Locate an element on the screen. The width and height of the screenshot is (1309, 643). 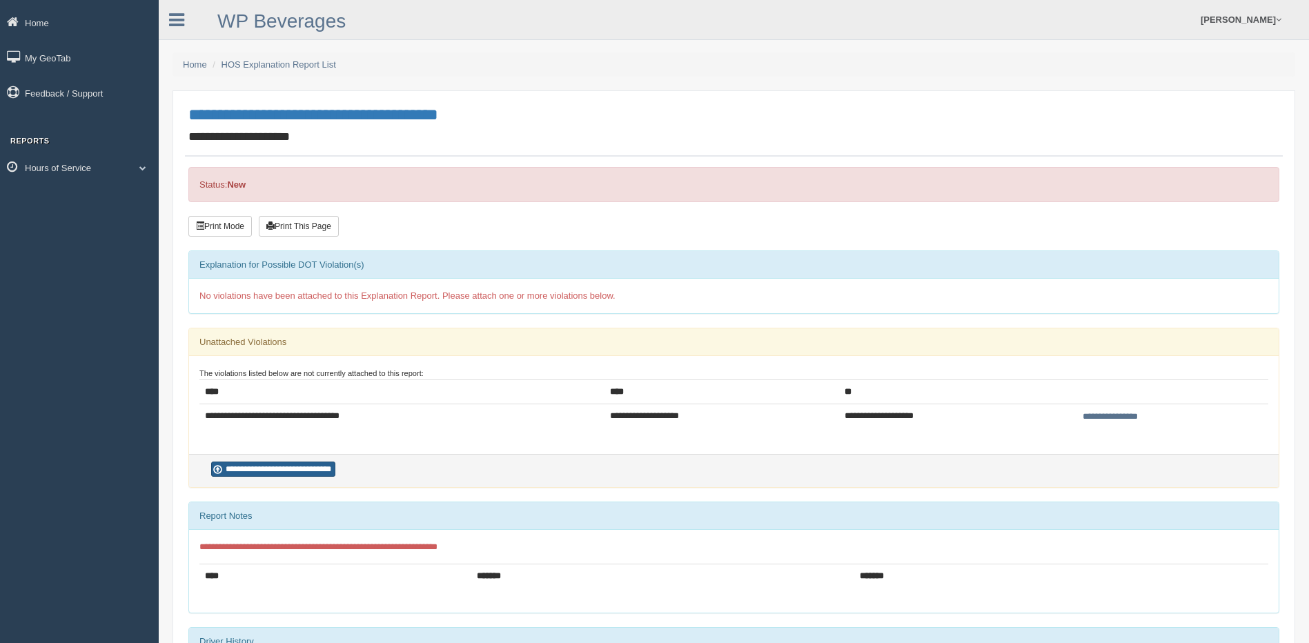
div: Report Notes is located at coordinates (733, 516).